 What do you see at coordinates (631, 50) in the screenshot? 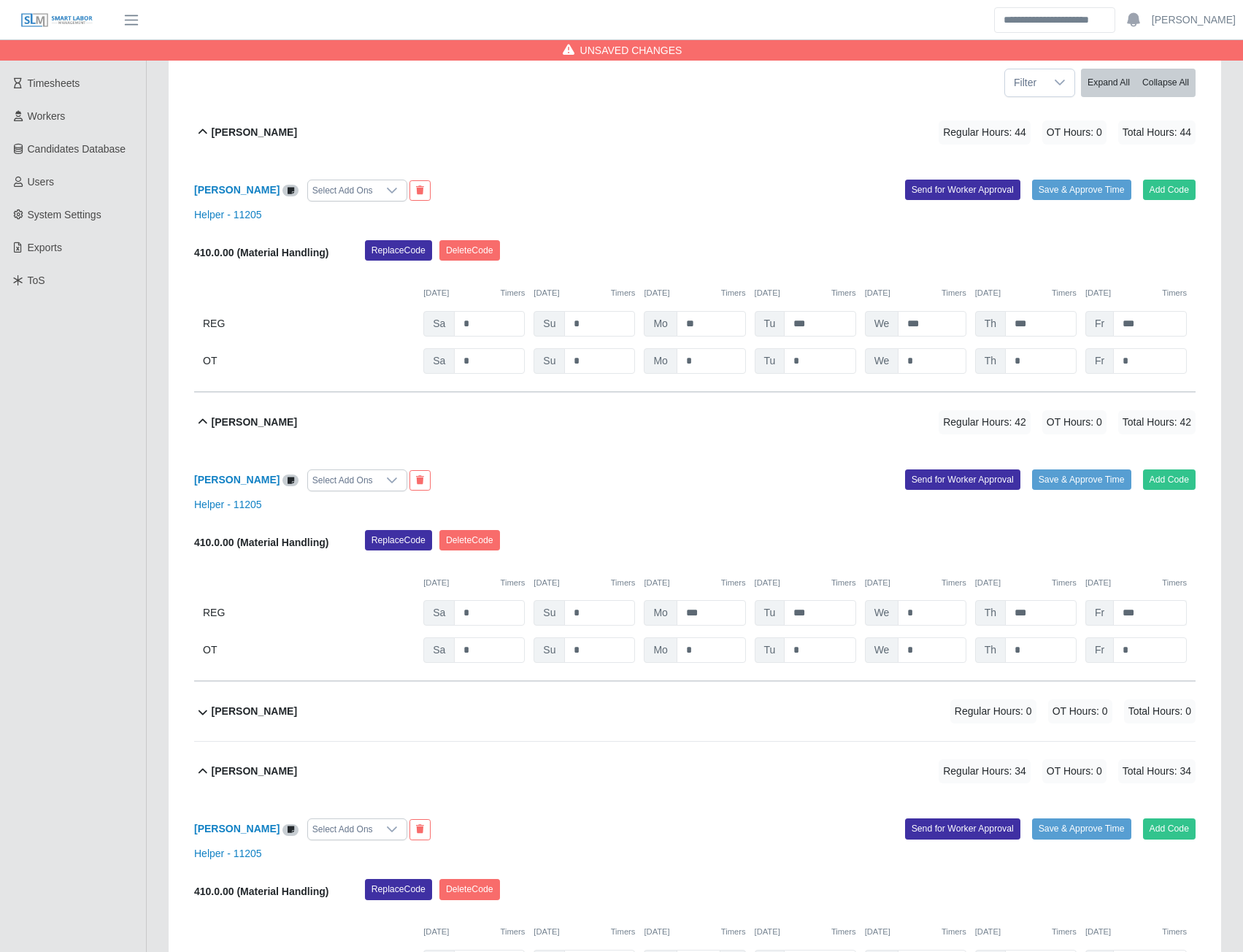
I see `span: Unsaved Changes` at bounding box center [631, 50].